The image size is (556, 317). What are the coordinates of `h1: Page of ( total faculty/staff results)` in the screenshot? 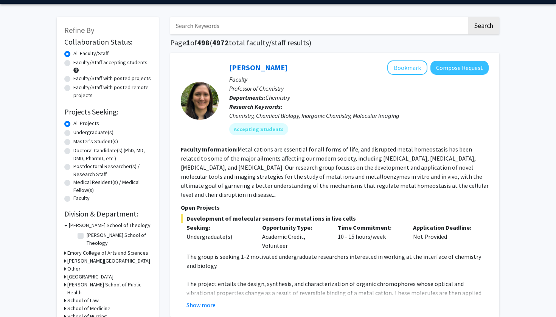 It's located at (335, 43).